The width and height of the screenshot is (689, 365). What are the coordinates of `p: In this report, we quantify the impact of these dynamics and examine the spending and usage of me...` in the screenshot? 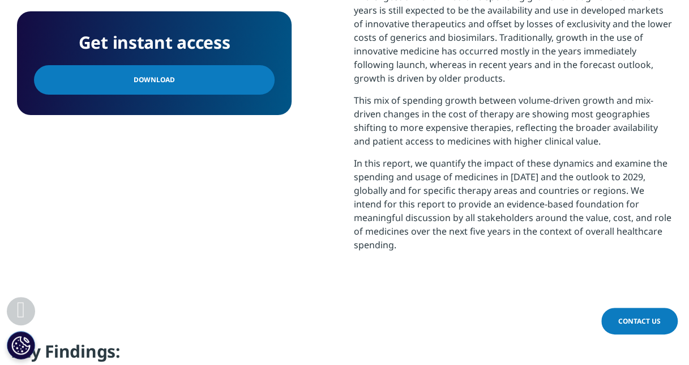 It's located at (513, 208).